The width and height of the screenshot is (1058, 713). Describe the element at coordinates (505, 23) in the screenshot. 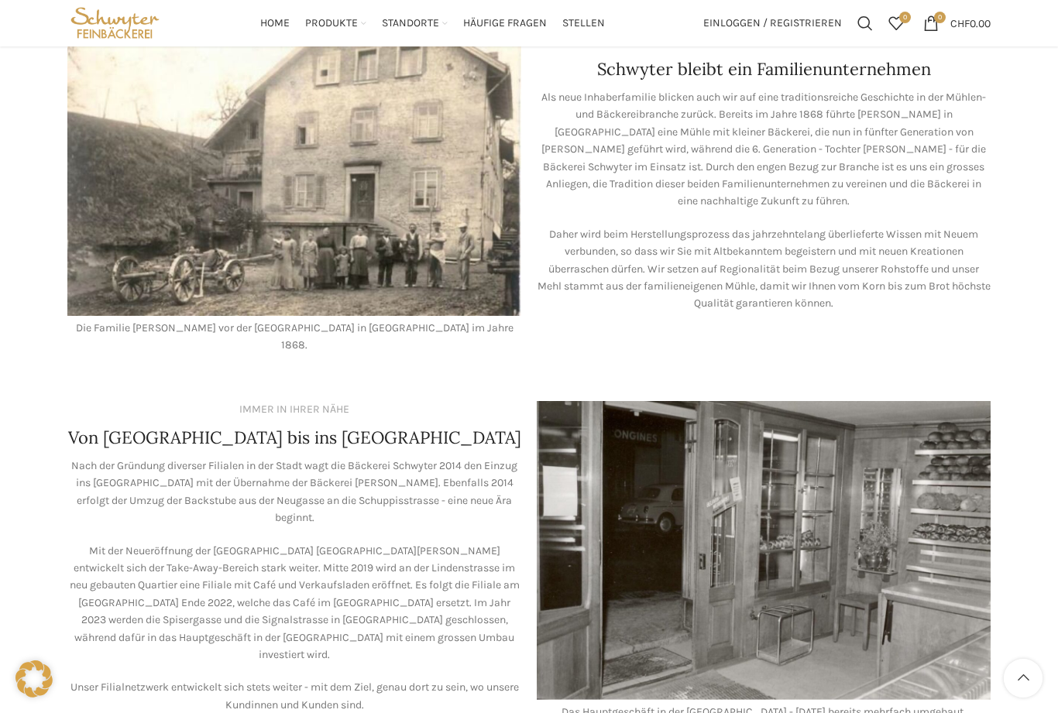

I see `a: Häufige Fragen` at that location.